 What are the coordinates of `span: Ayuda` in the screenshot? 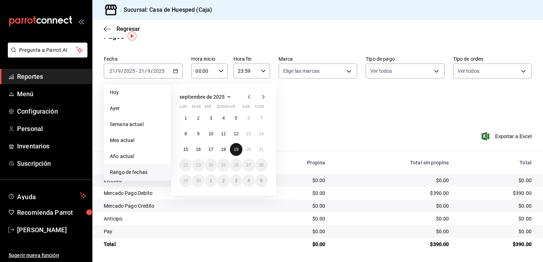 It's located at (47, 196).